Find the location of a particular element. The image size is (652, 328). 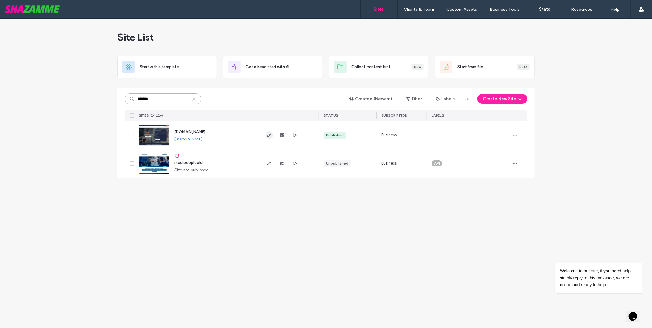

span: SUBSCRIPTION is located at coordinates (394, 115).